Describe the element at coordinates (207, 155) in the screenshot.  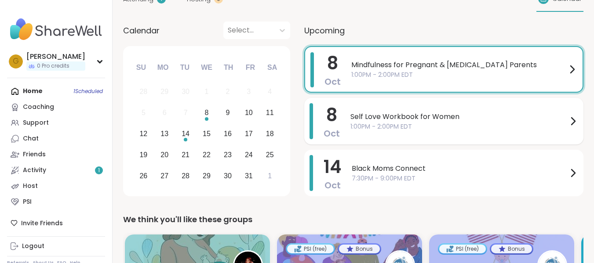
I see `div: 22` at that location.